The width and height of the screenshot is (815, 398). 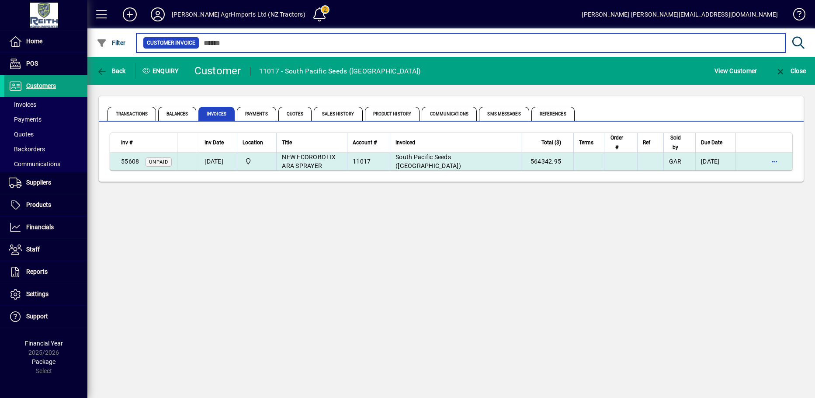 I want to click on span: Terms, so click(x=586, y=143).